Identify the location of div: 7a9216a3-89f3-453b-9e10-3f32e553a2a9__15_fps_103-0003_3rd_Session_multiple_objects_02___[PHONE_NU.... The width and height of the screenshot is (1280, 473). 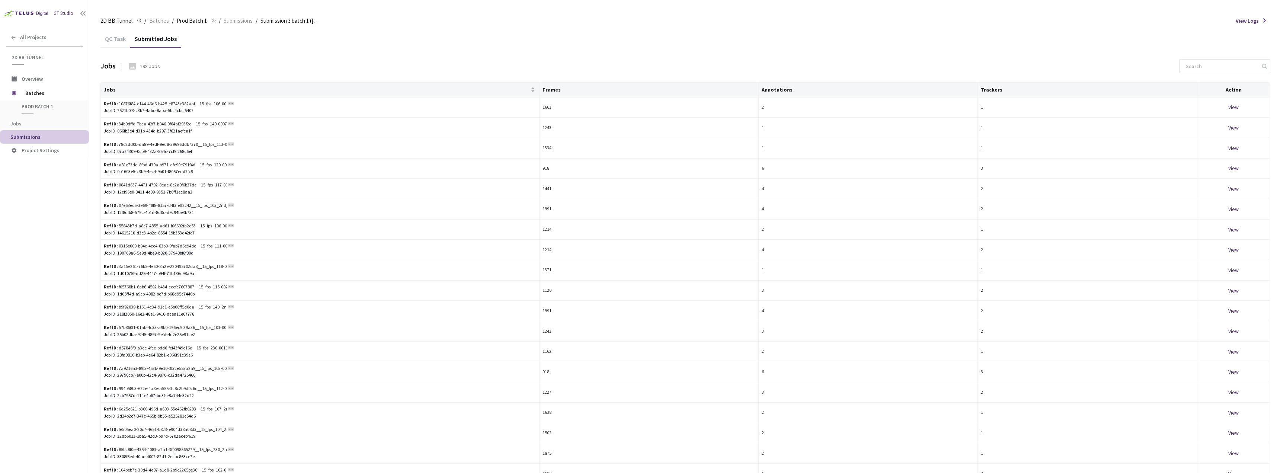
(165, 368).